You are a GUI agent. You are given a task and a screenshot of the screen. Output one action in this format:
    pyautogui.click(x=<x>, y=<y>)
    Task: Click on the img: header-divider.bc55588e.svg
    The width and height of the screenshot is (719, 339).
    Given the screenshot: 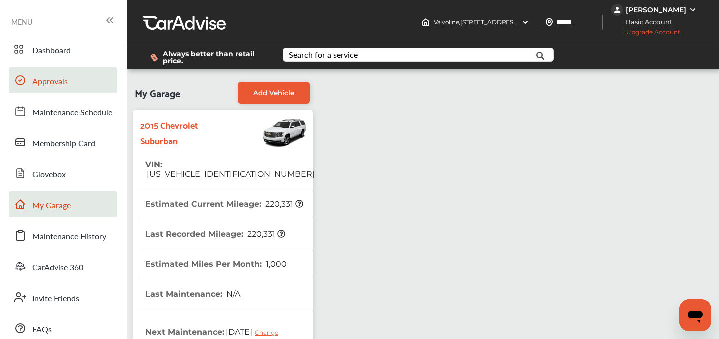 What is the action you would take?
    pyautogui.click(x=602, y=22)
    